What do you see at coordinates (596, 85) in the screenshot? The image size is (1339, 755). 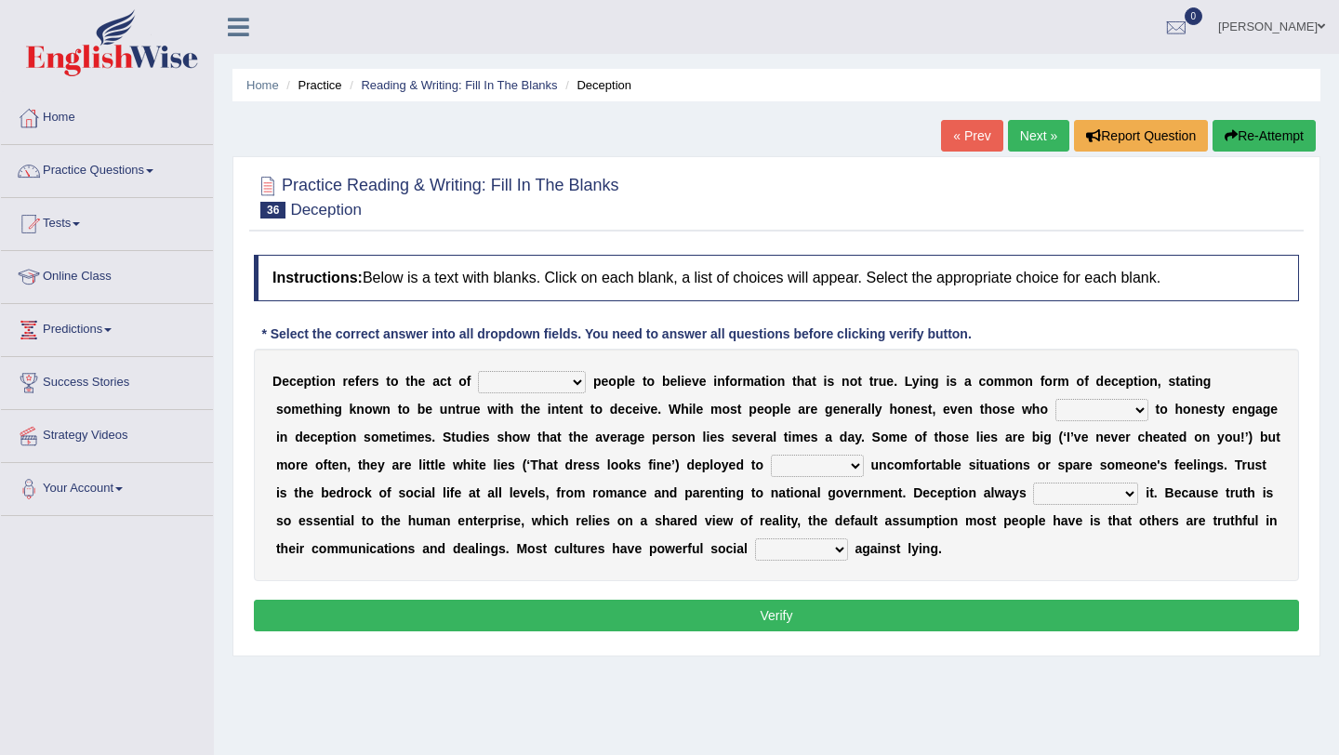 I see `li: Deception` at bounding box center [596, 85].